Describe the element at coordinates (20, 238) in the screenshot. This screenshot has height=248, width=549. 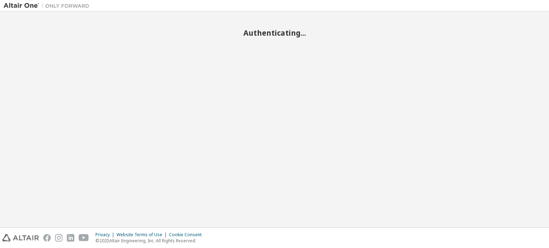
I see `img: altair_logo.svg` at that location.